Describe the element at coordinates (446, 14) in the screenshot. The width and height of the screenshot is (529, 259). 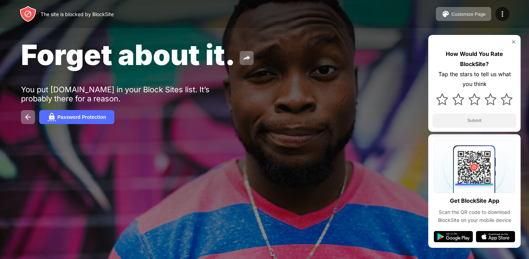
I see `img: pallet.svg` at that location.